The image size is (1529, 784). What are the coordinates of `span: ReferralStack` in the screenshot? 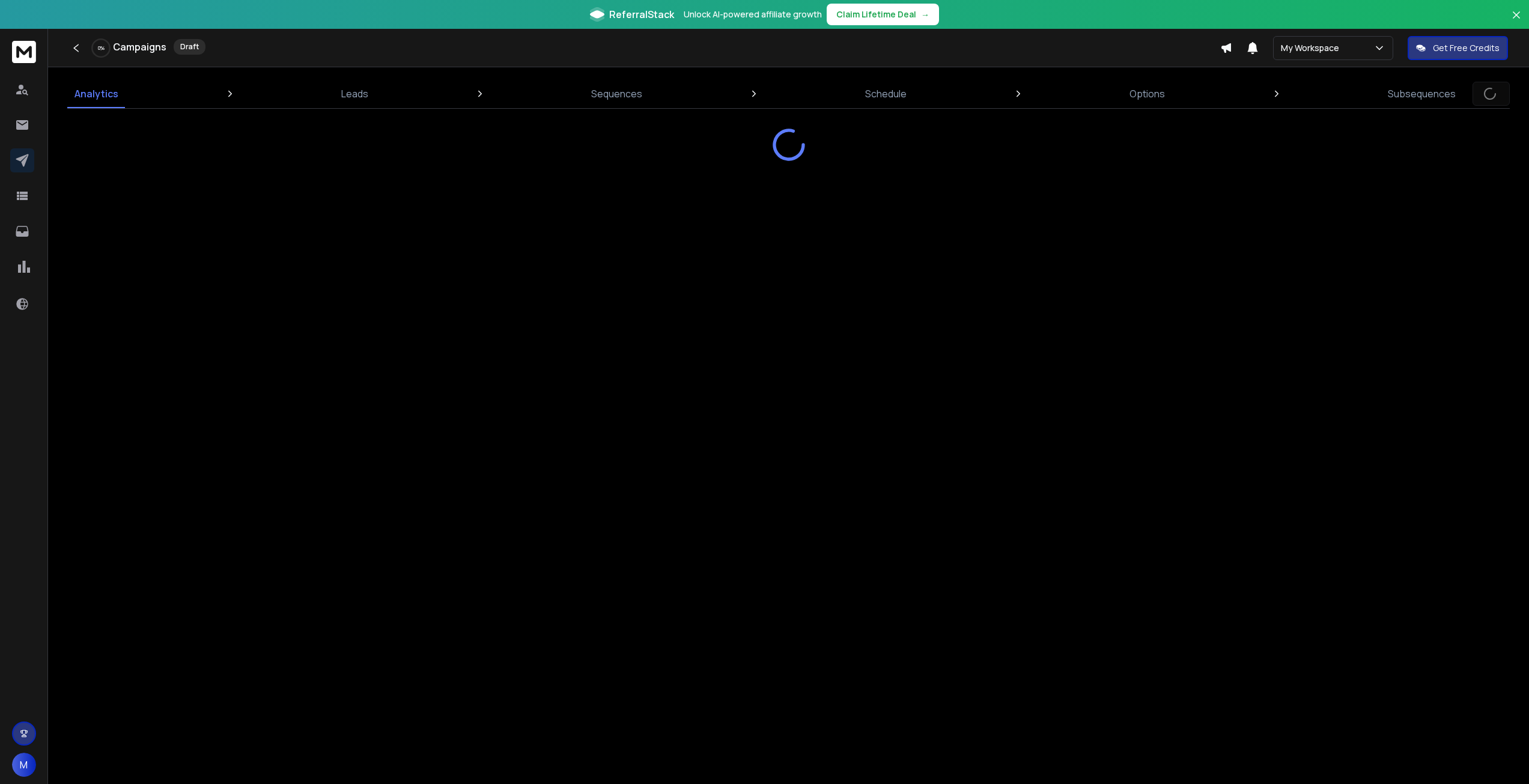 It's located at (642, 15).